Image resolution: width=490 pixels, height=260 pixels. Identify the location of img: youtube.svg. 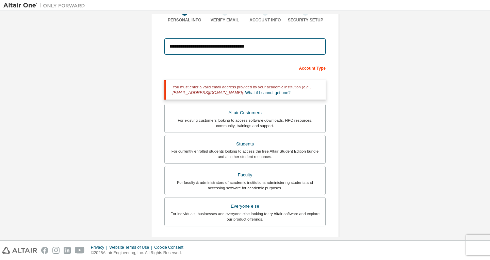
(80, 250).